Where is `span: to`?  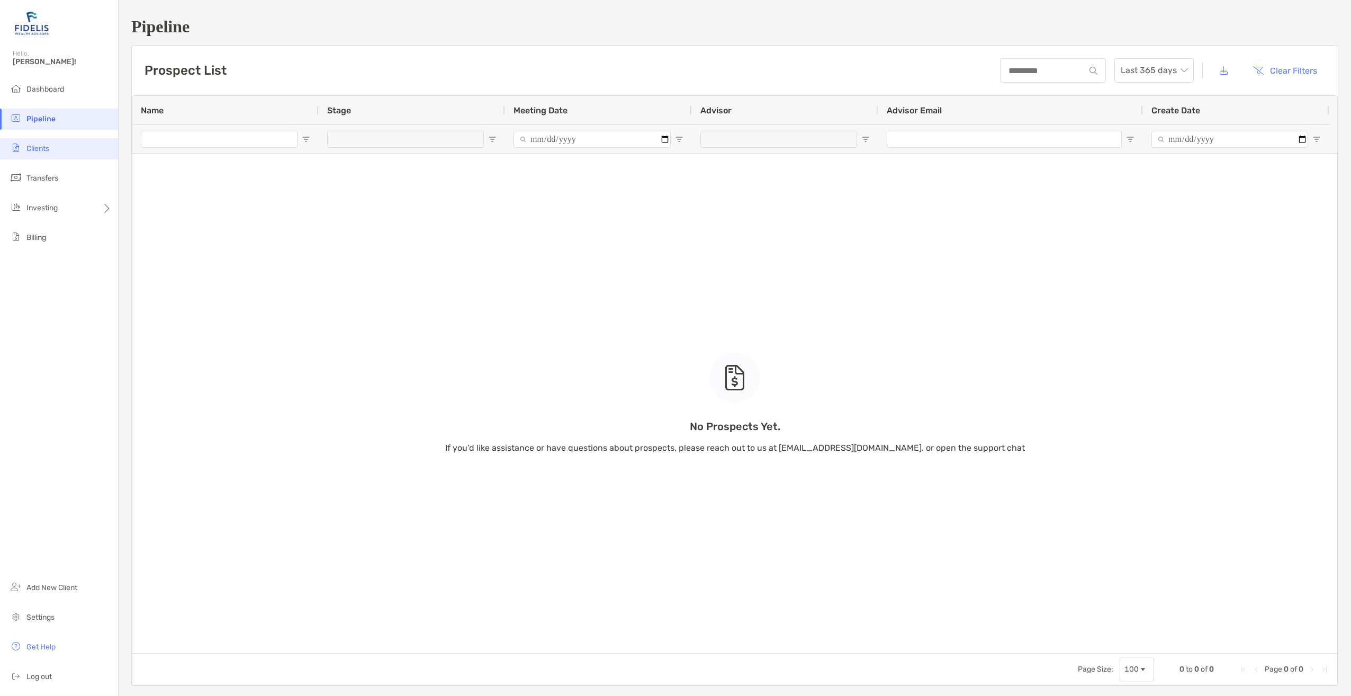 span: to is located at coordinates (1189, 669).